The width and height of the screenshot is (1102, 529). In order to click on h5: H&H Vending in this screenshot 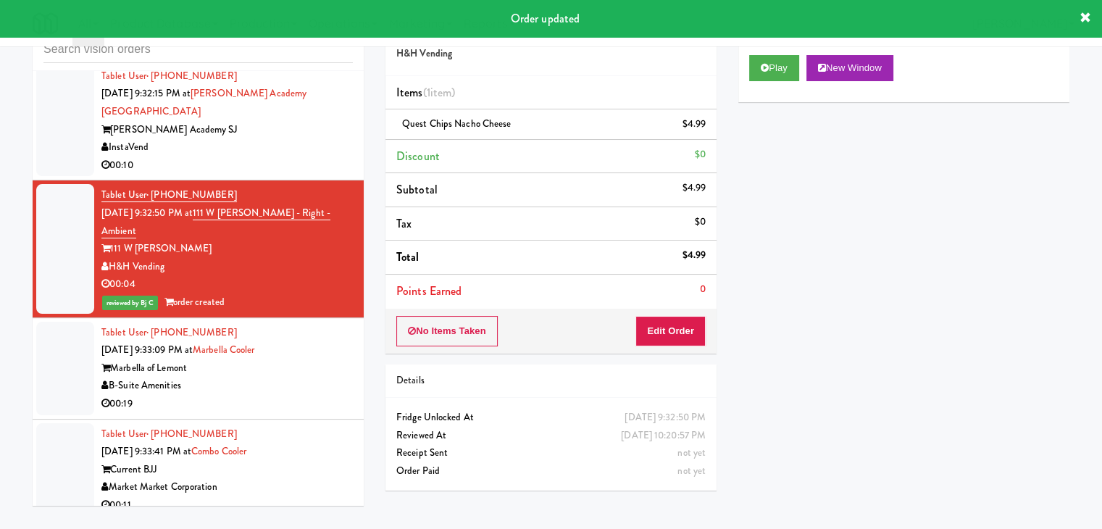, I will do `click(551, 54)`.